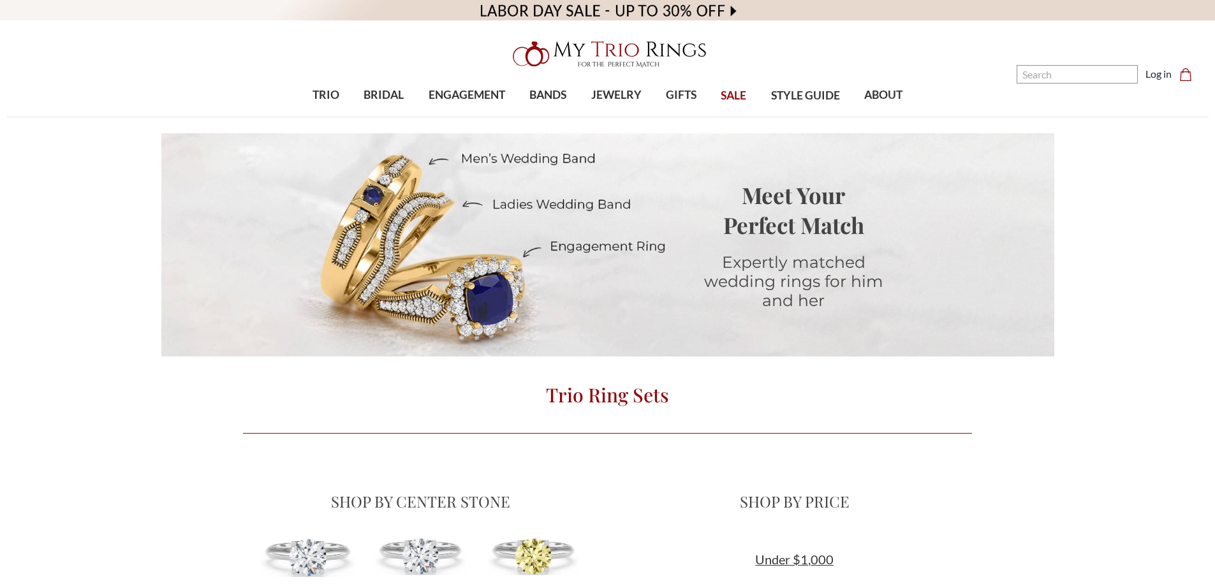 The width and height of the screenshot is (1215, 586). I want to click on a: BRIDAL, so click(383, 95).